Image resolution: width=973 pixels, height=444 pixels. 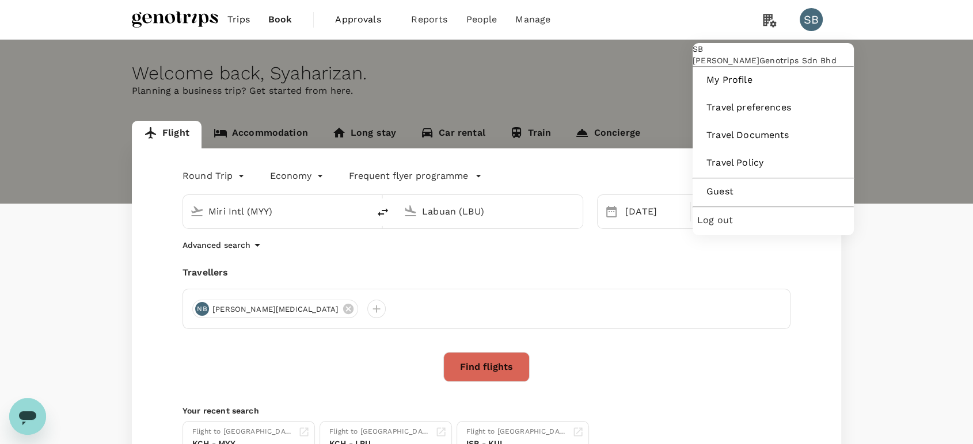 What do you see at coordinates (215, 176) in the screenshot?
I see `div: Round Trip` at bounding box center [215, 176].